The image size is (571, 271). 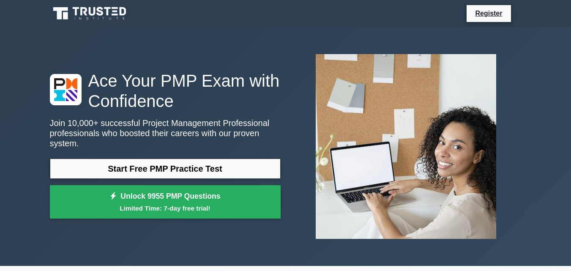 What do you see at coordinates (165, 169) in the screenshot?
I see `a: Start Free PMP Practice Test` at bounding box center [165, 169].